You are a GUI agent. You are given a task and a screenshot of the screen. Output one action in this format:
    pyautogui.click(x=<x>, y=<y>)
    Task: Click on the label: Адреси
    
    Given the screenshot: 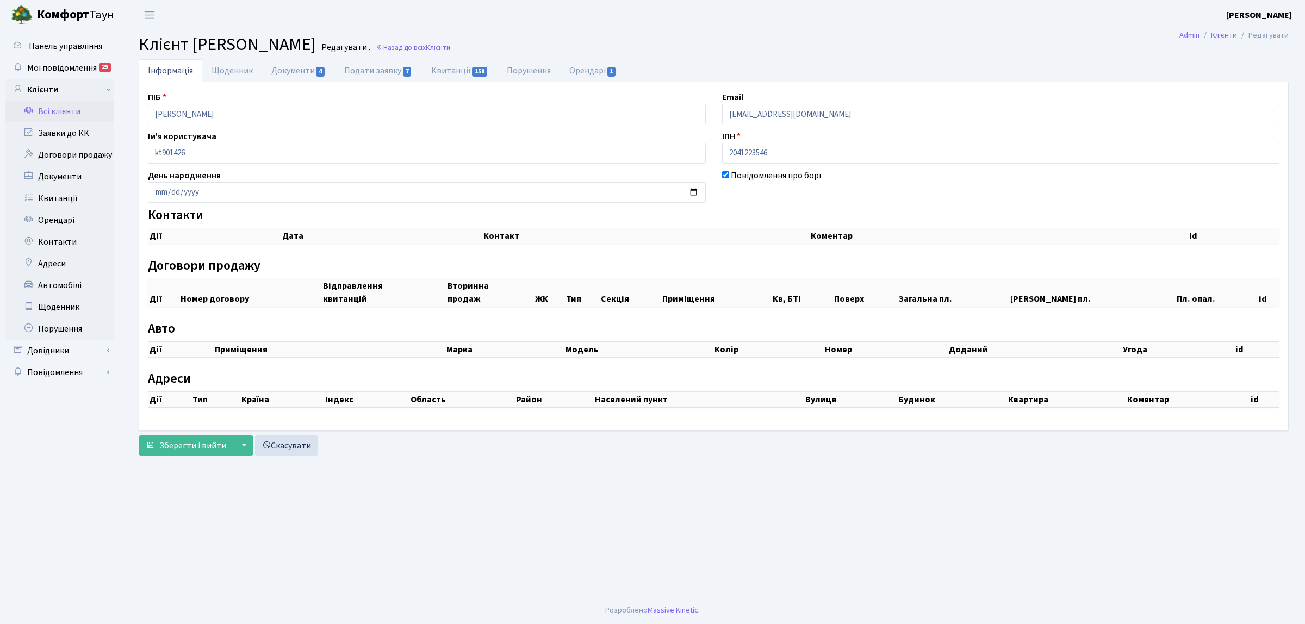 What is the action you would take?
    pyautogui.click(x=169, y=379)
    